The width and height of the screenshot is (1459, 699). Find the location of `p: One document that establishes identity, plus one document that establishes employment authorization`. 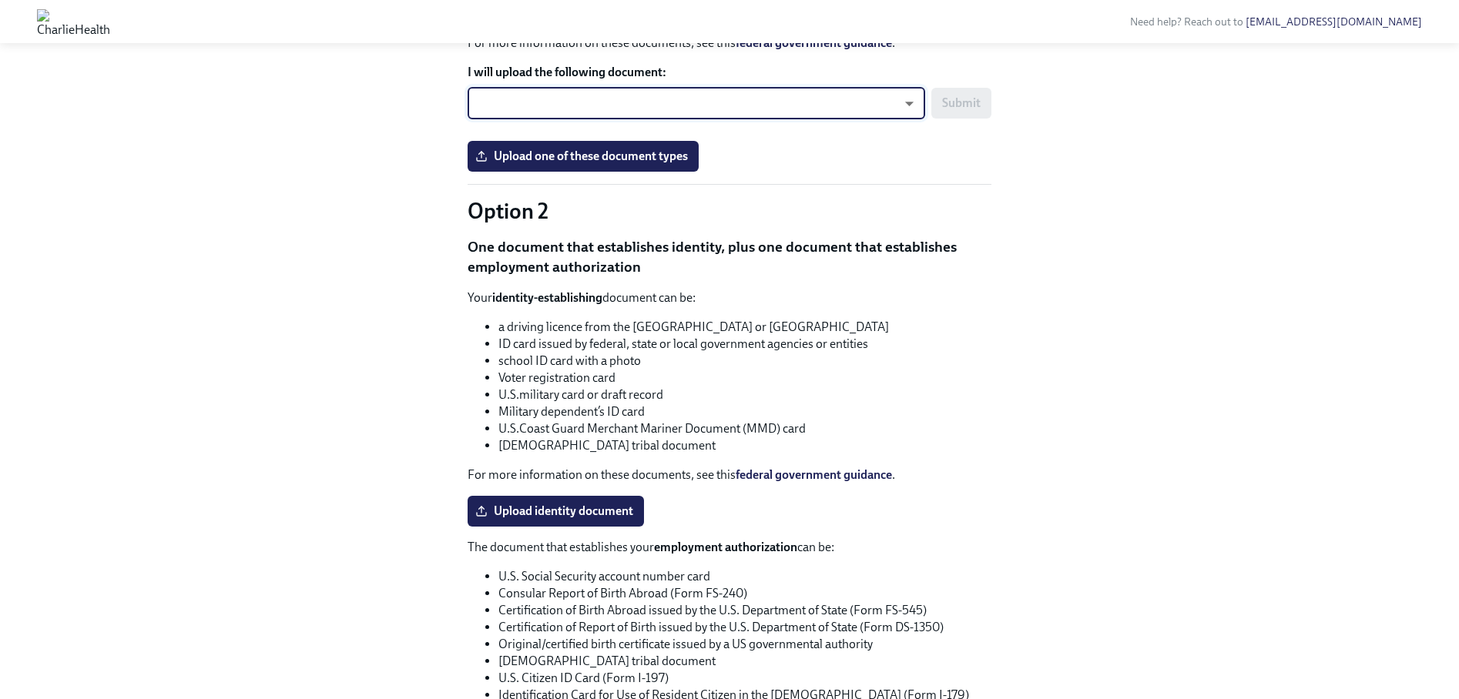

p: One document that establishes identity, plus one document that establishes employment authorization is located at coordinates (729, 256).